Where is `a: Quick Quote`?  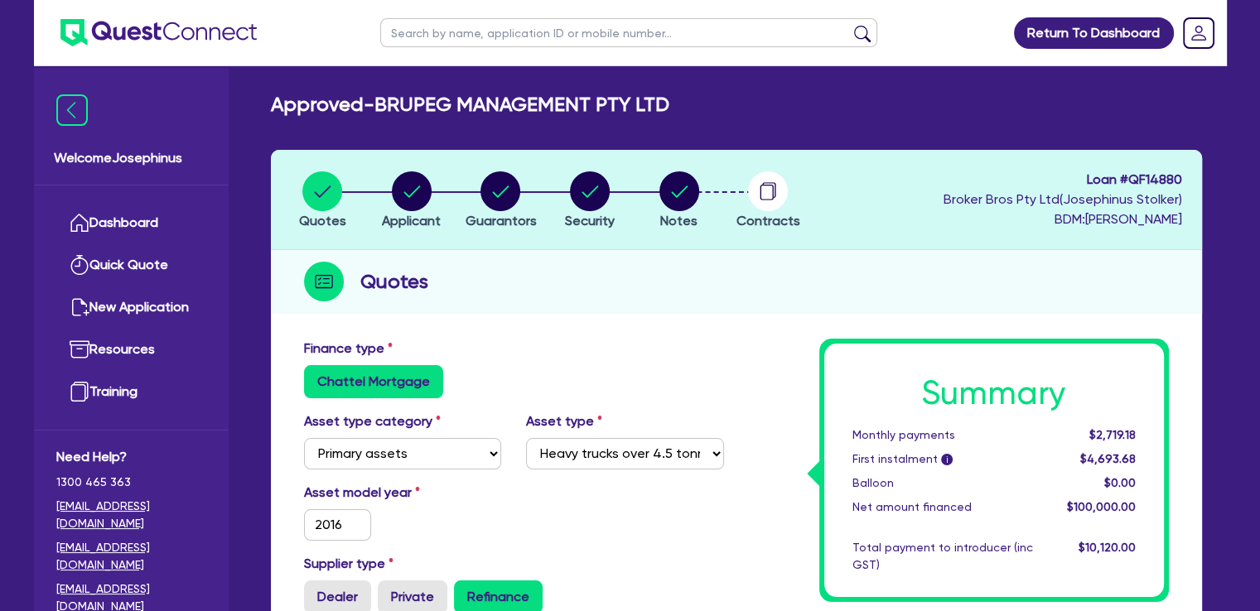 a: Quick Quote is located at coordinates (131, 265).